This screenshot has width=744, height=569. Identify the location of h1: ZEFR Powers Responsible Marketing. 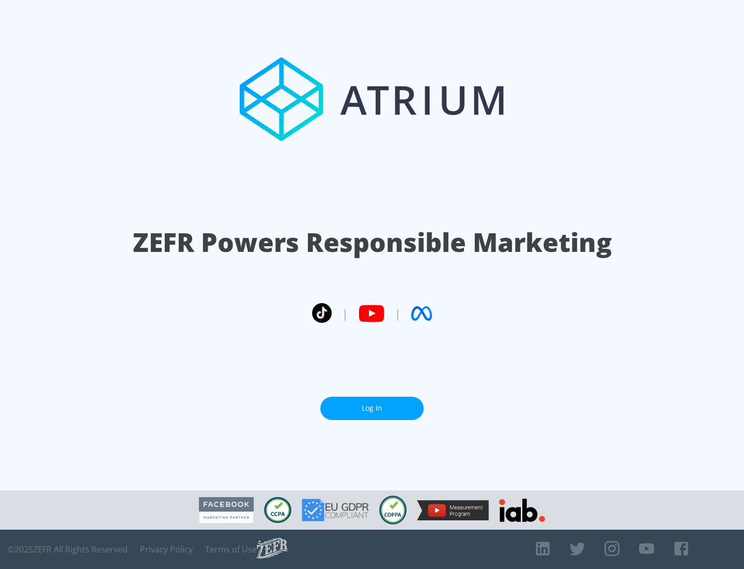
(372, 242).